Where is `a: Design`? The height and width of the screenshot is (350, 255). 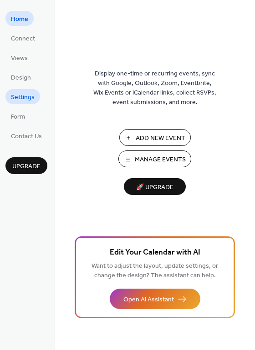
a: Design is located at coordinates (21, 77).